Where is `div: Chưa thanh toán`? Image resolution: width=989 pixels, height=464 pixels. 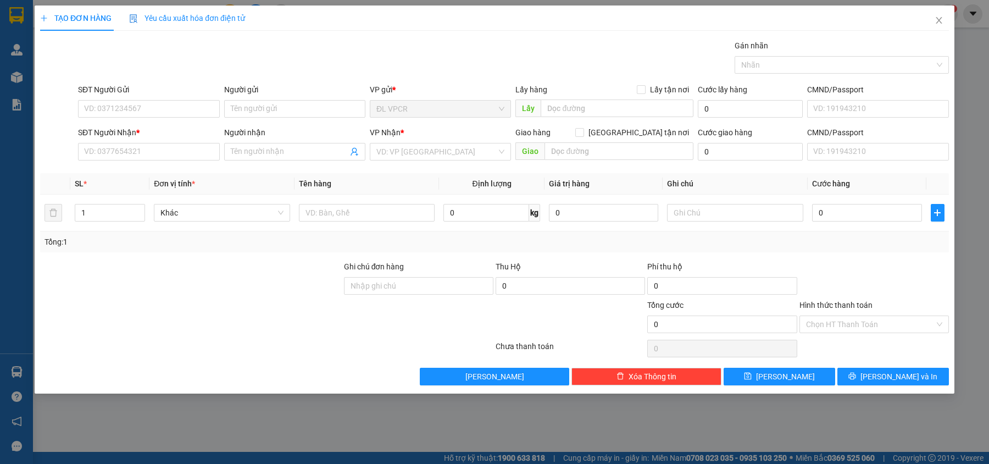 div: Chưa thanh toán is located at coordinates (571, 350).